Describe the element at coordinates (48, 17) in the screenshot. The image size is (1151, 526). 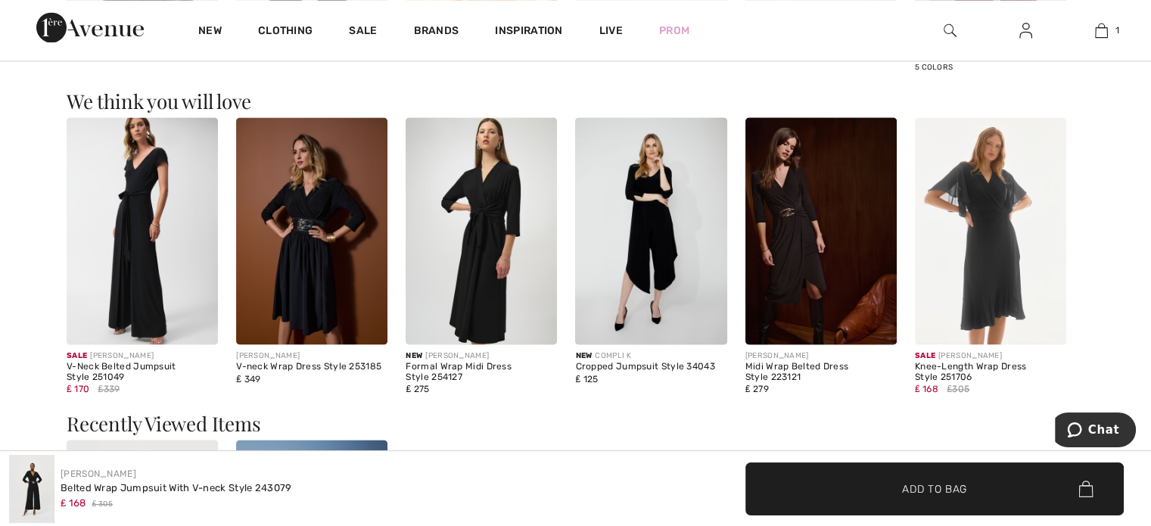
I see `span: Chat` at that location.